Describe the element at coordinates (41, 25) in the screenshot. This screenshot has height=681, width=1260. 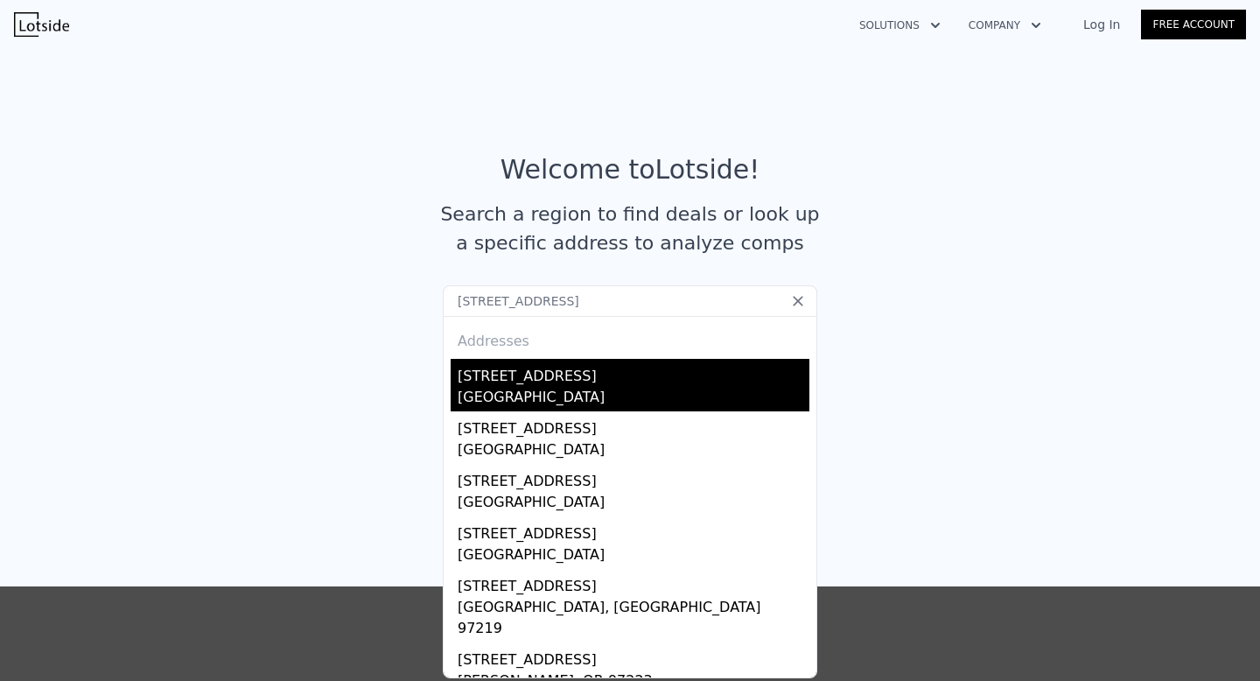
I see `img: Lotside` at that location.